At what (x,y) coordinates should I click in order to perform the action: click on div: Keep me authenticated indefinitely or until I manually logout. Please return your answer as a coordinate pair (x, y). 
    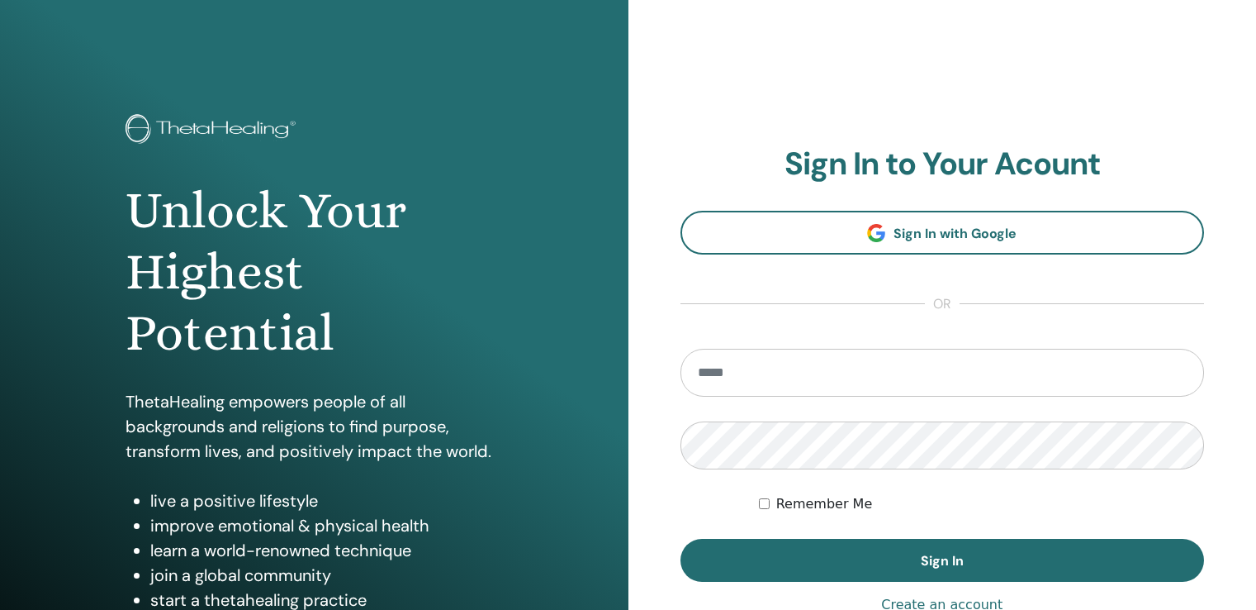
    Looking at the image, I should click on (981, 504).